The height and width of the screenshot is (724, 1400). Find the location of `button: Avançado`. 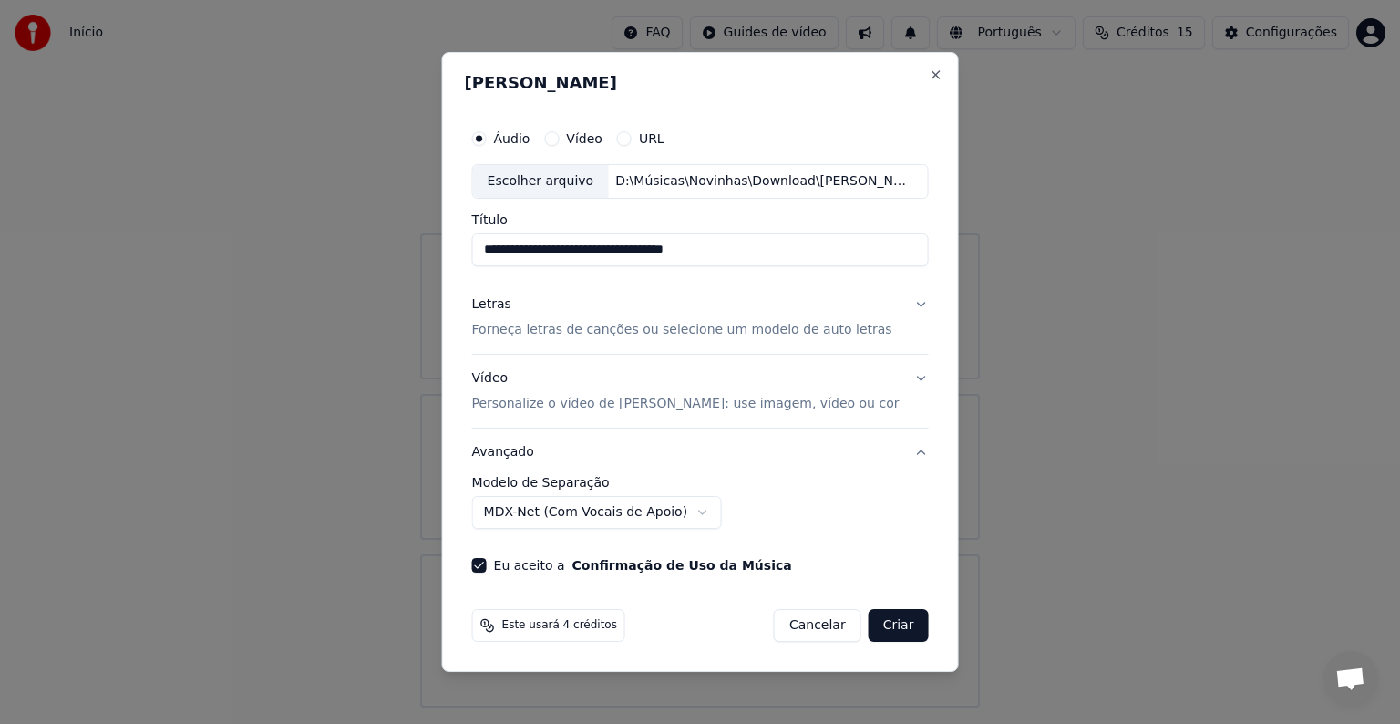

button: Avançado is located at coordinates (700, 452).